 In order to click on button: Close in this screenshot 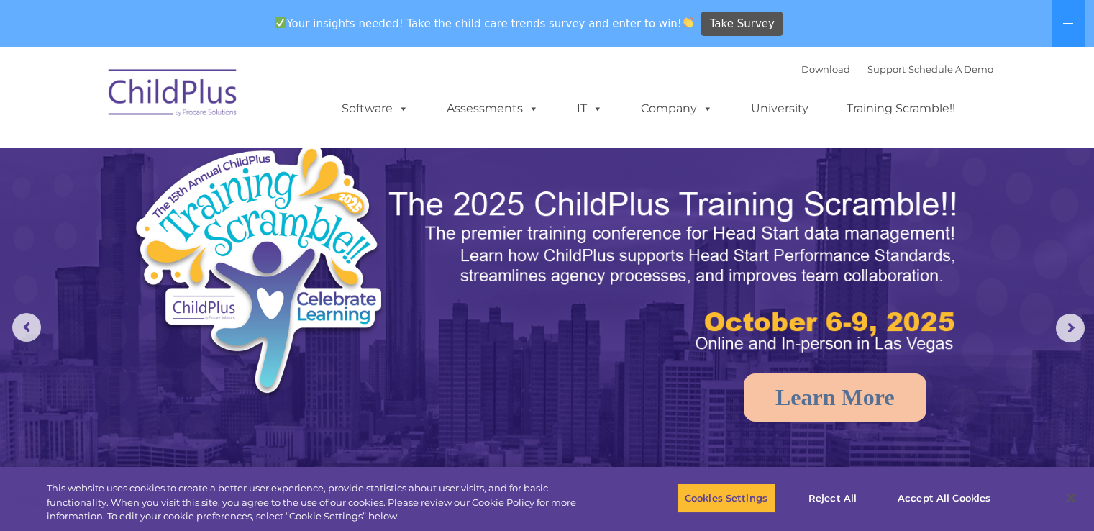, I will do `click(1071, 498)`.